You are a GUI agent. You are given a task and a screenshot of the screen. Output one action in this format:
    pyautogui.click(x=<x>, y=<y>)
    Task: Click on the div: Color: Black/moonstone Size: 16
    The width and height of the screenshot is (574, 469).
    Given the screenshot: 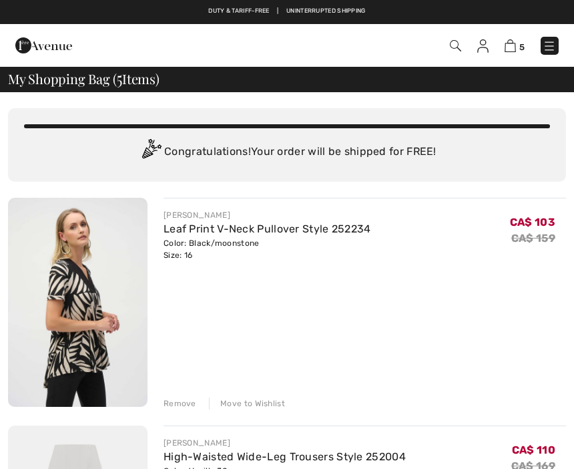 What is the action you would take?
    pyautogui.click(x=267, y=249)
    